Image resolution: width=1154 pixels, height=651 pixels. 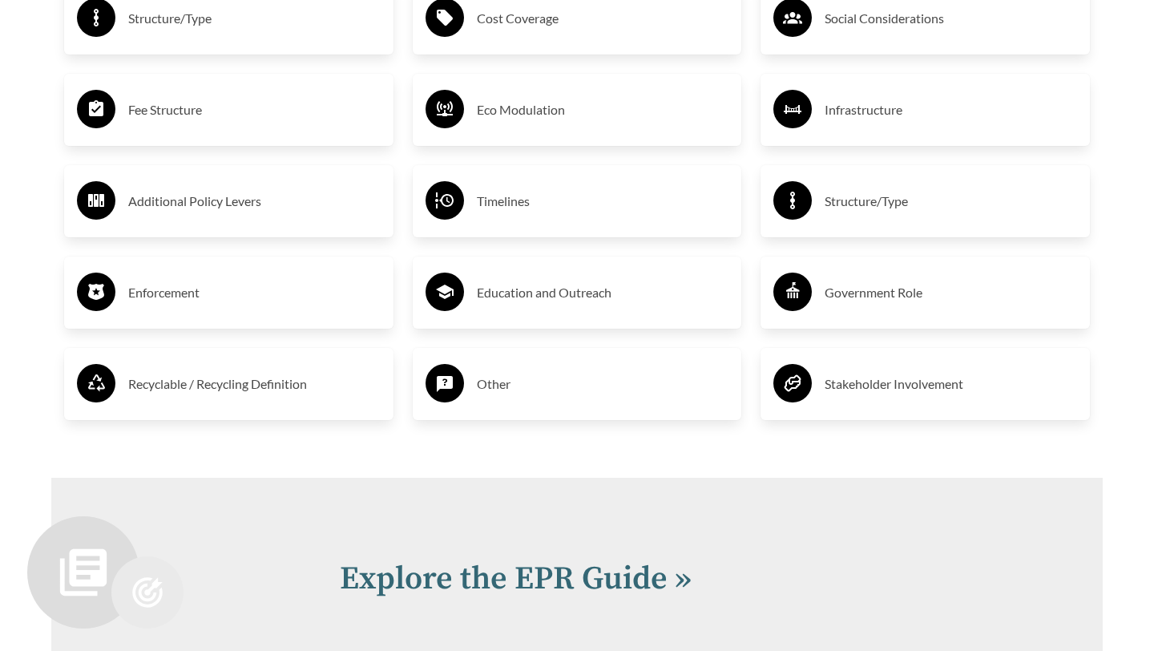 I want to click on h3: Fee Structure, so click(x=254, y=110).